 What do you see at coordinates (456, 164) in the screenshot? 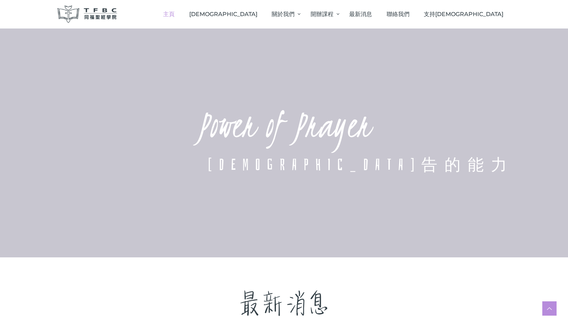
I see `div: 的` at bounding box center [456, 164].